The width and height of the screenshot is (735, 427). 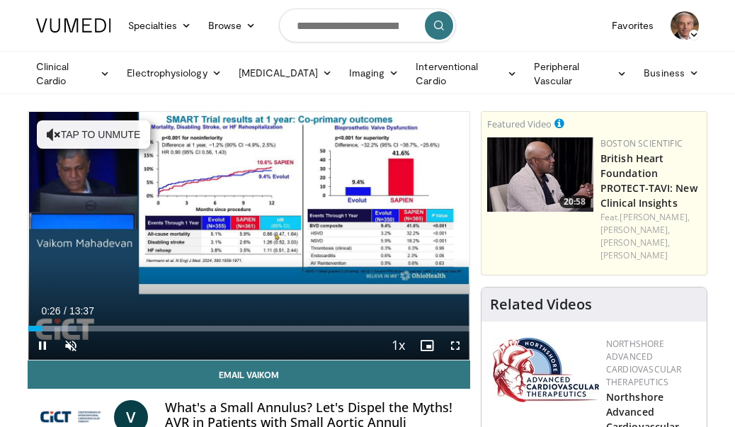 I want to click on a: British Heart Foundation PROTECT-TAVI: New Clinical Insights, so click(x=649, y=181).